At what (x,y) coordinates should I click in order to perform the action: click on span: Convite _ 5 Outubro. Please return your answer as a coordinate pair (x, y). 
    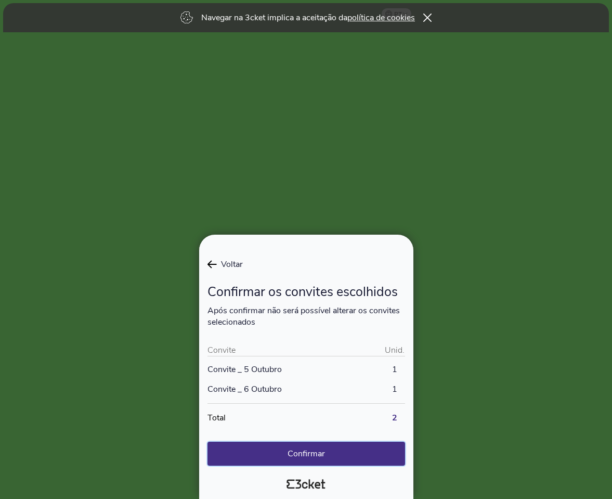
    Looking at the image, I should click on (245, 369).